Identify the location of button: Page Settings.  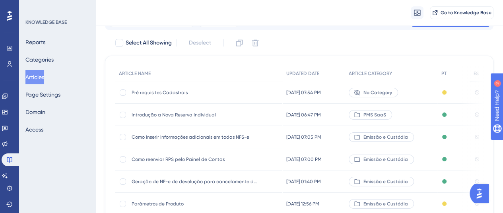
(43, 95).